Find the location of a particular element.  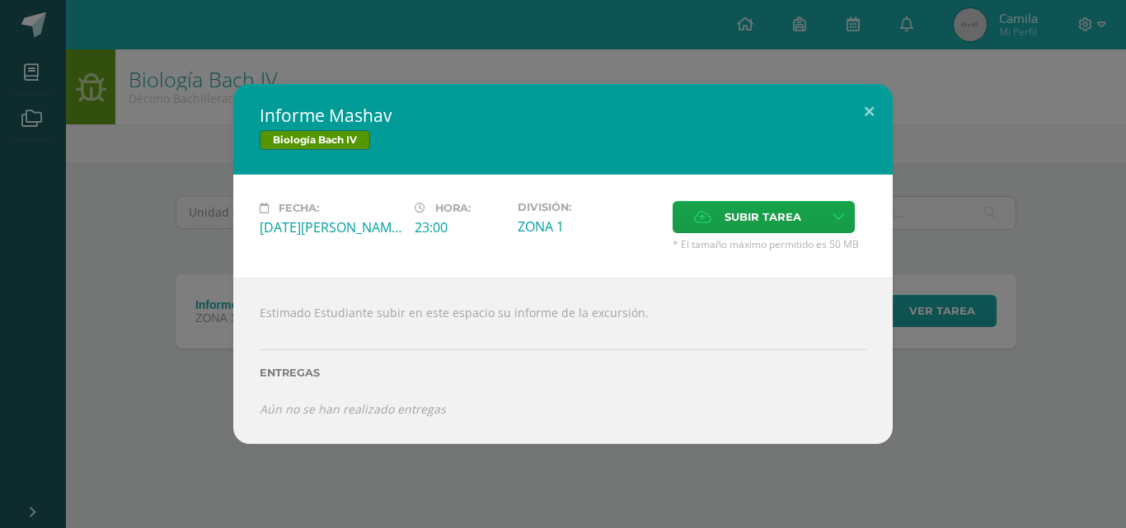

h2: Informe Mashav is located at coordinates (563, 115).